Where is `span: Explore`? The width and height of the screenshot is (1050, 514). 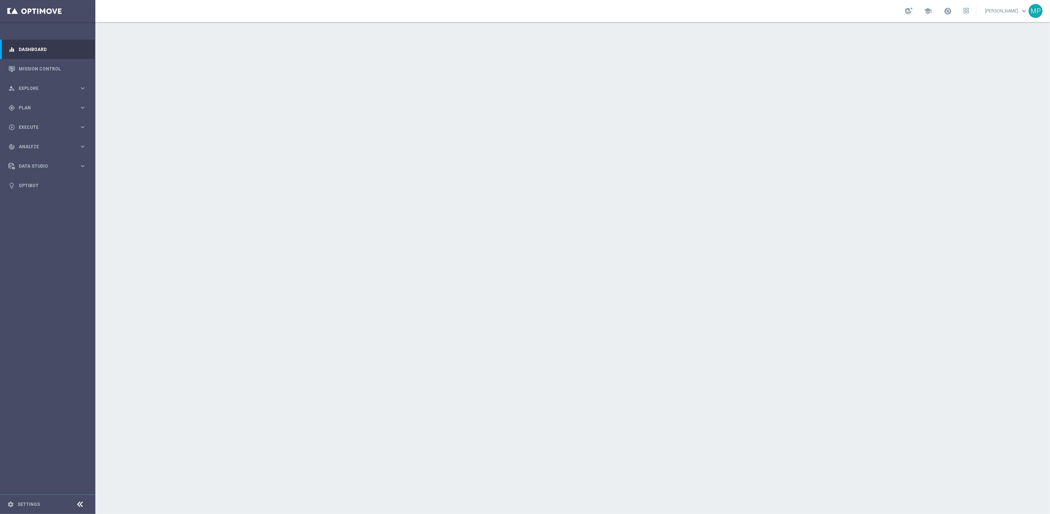
span: Explore is located at coordinates (49, 88).